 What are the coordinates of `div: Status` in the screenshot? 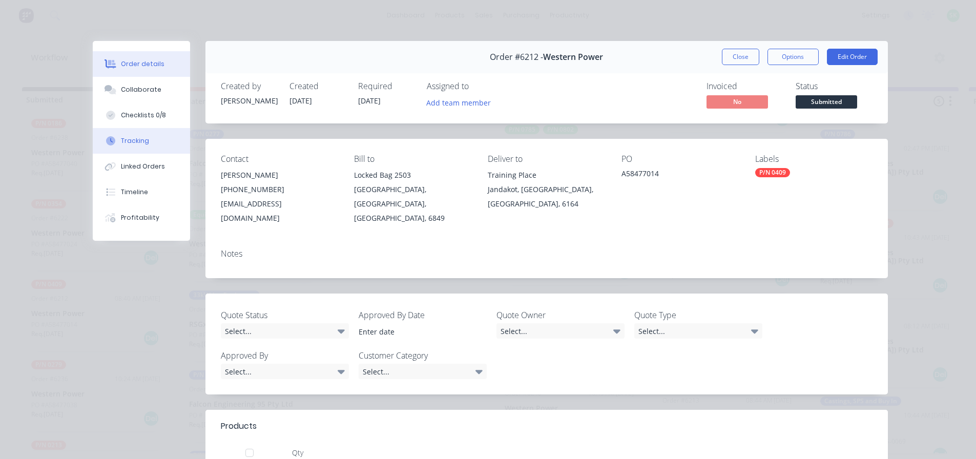 It's located at (834, 86).